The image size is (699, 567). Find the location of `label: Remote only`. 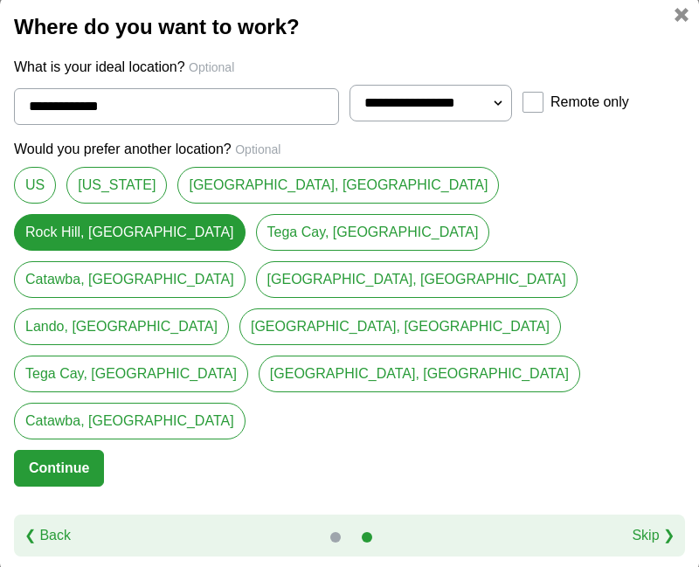

label: Remote only is located at coordinates (589, 102).